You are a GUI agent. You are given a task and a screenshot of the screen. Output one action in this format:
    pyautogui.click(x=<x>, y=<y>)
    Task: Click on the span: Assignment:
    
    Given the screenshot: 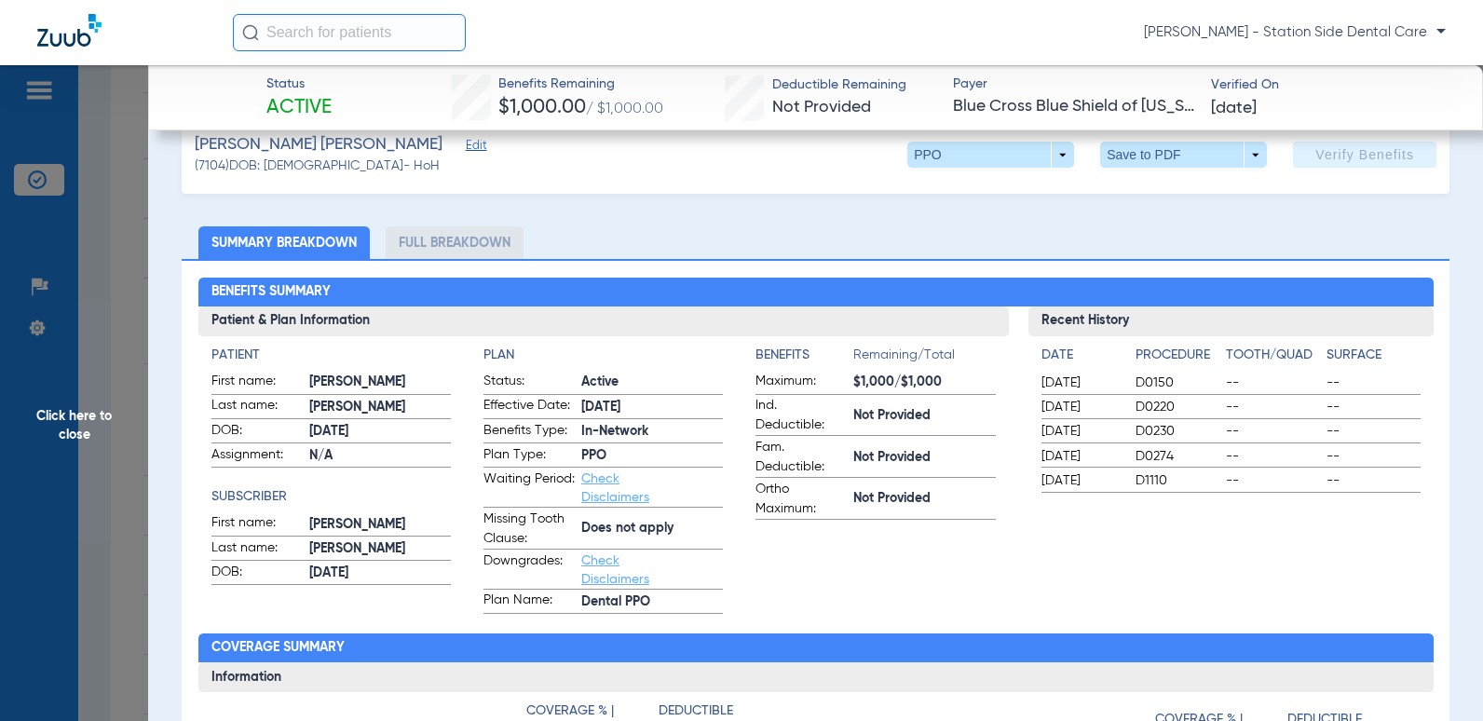 What is the action you would take?
    pyautogui.click(x=257, y=457)
    